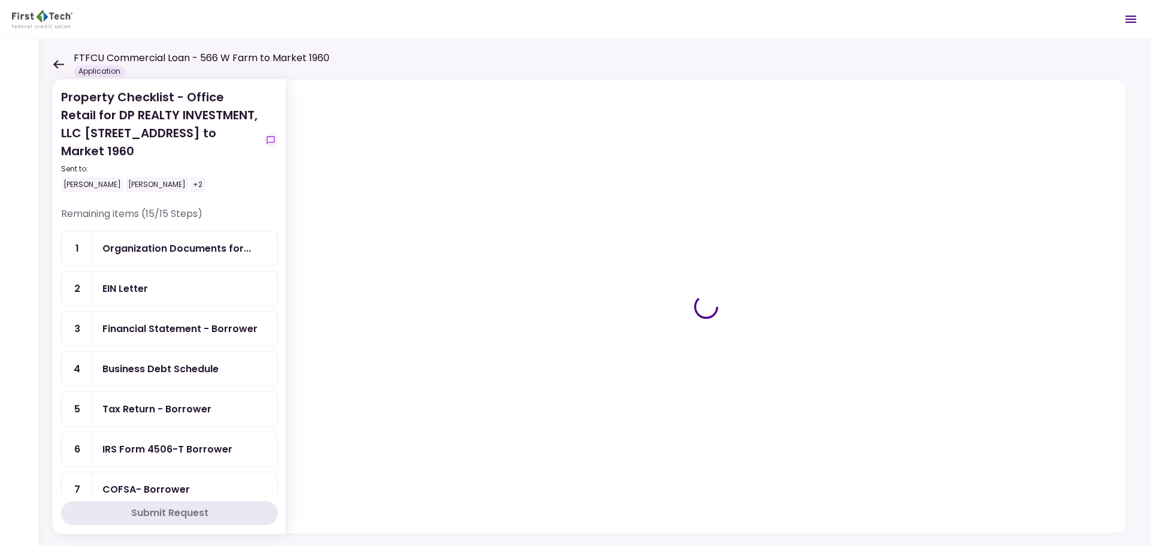  I want to click on a: 1Organization Documents for Borrowing Entity, so click(170, 248).